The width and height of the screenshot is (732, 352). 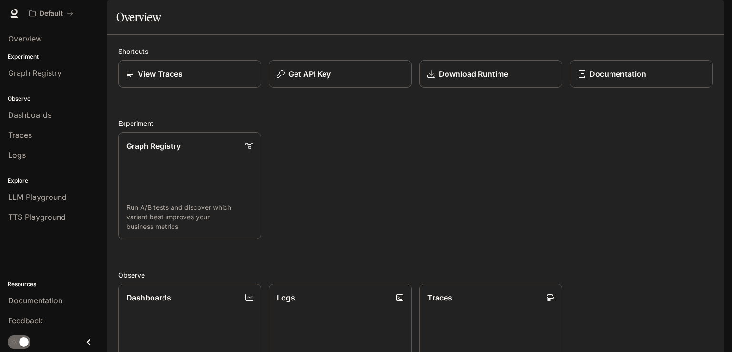 I want to click on a: Documentation, so click(x=642, y=74).